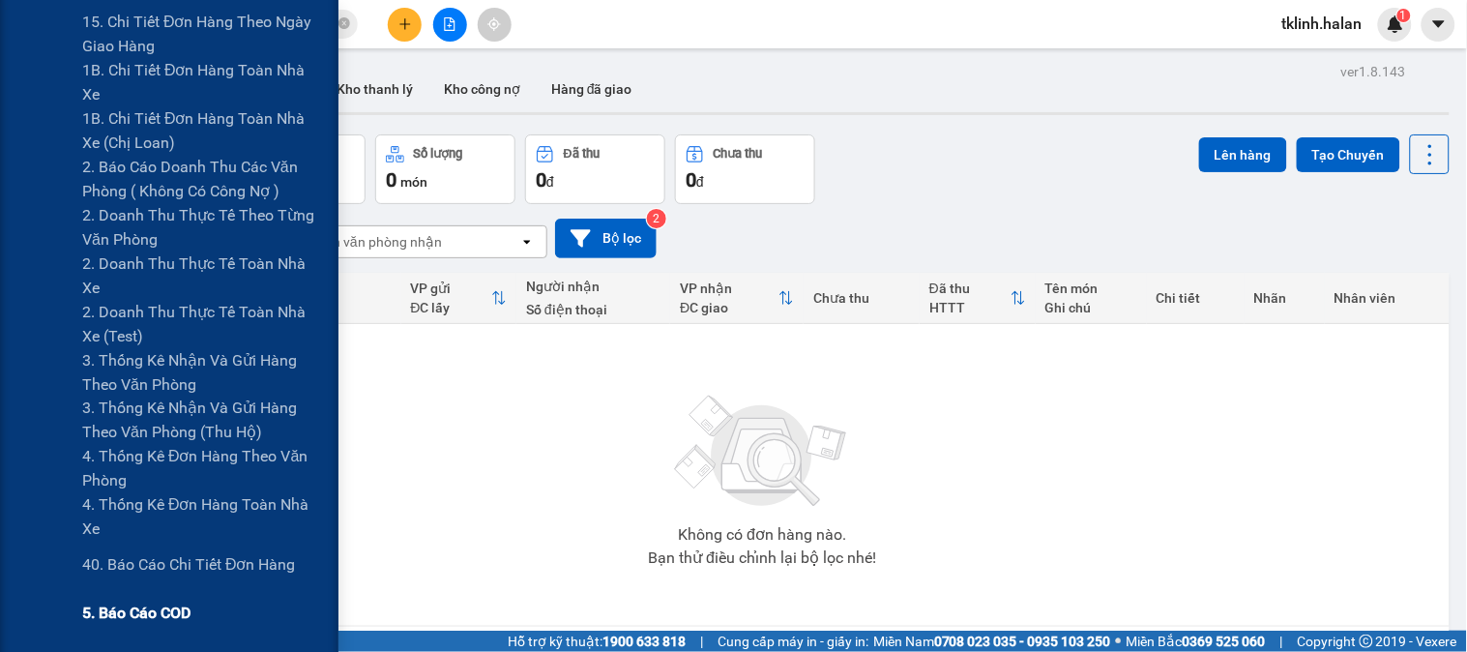  Describe the element at coordinates (762, 452) in the screenshot. I see `img: svg+xml;base64,PHN2ZyBjbGFzcz0ibGlzdC1wbHVnX19zdmciIHhtbG5zPSJodHRwOi8vd3d3LnczLm9yZy8yMDAwL3N2Zy...` at that location.